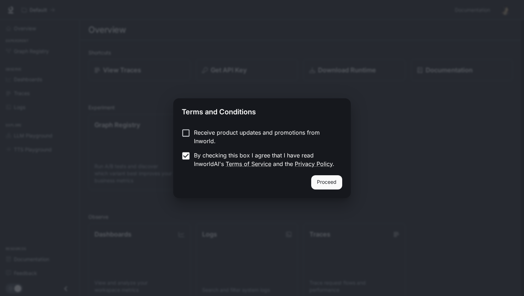 The image size is (524, 296). I want to click on p: Receive product updates and promotions from Inworld., so click(265, 137).